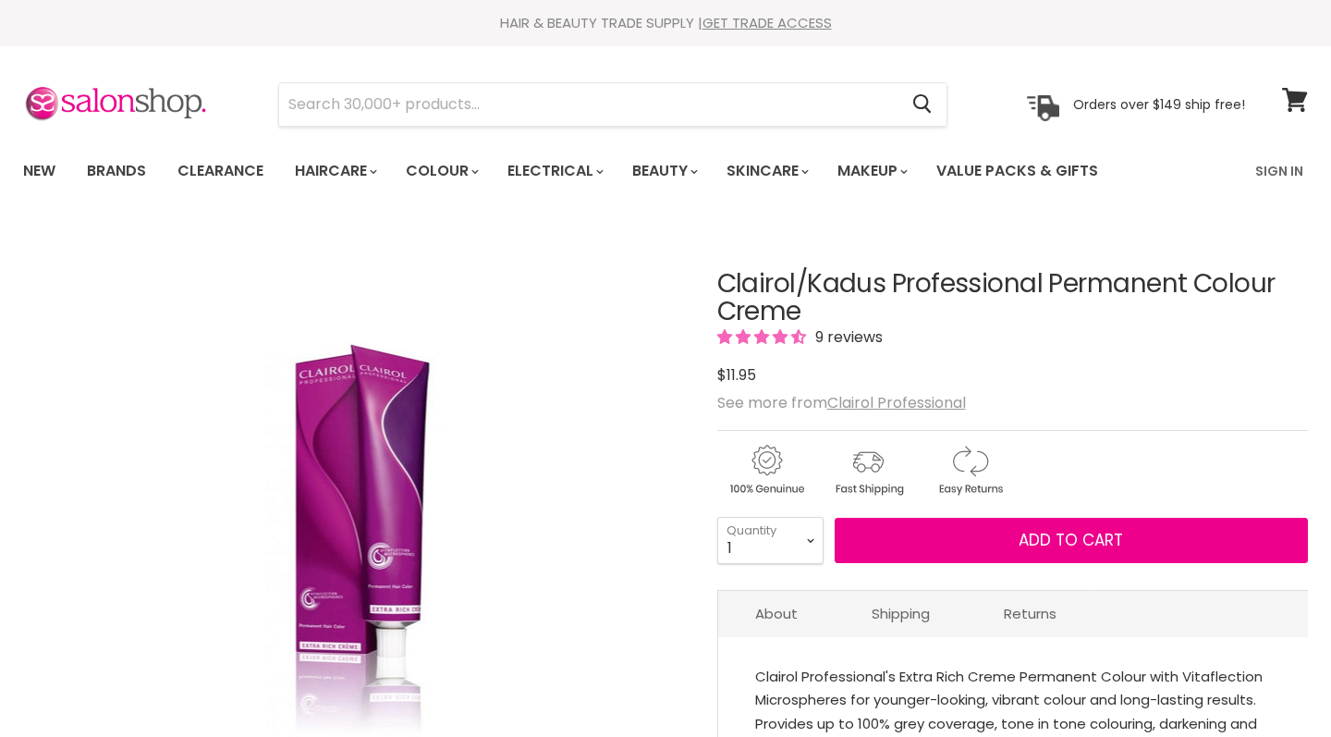  I want to click on span: Add to cart, so click(1070, 540).